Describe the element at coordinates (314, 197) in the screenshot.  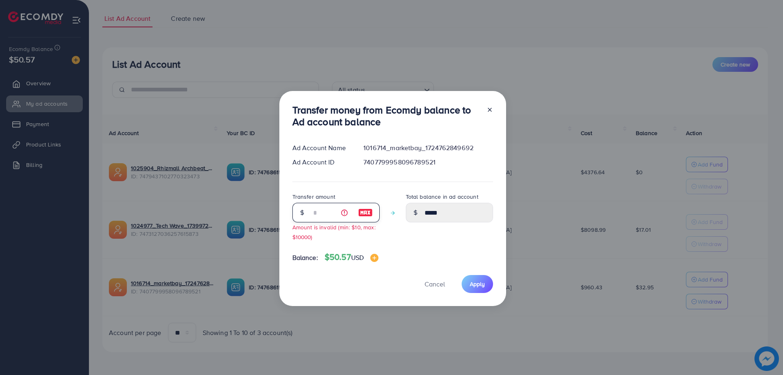
I see `label: Transfer amount` at that location.